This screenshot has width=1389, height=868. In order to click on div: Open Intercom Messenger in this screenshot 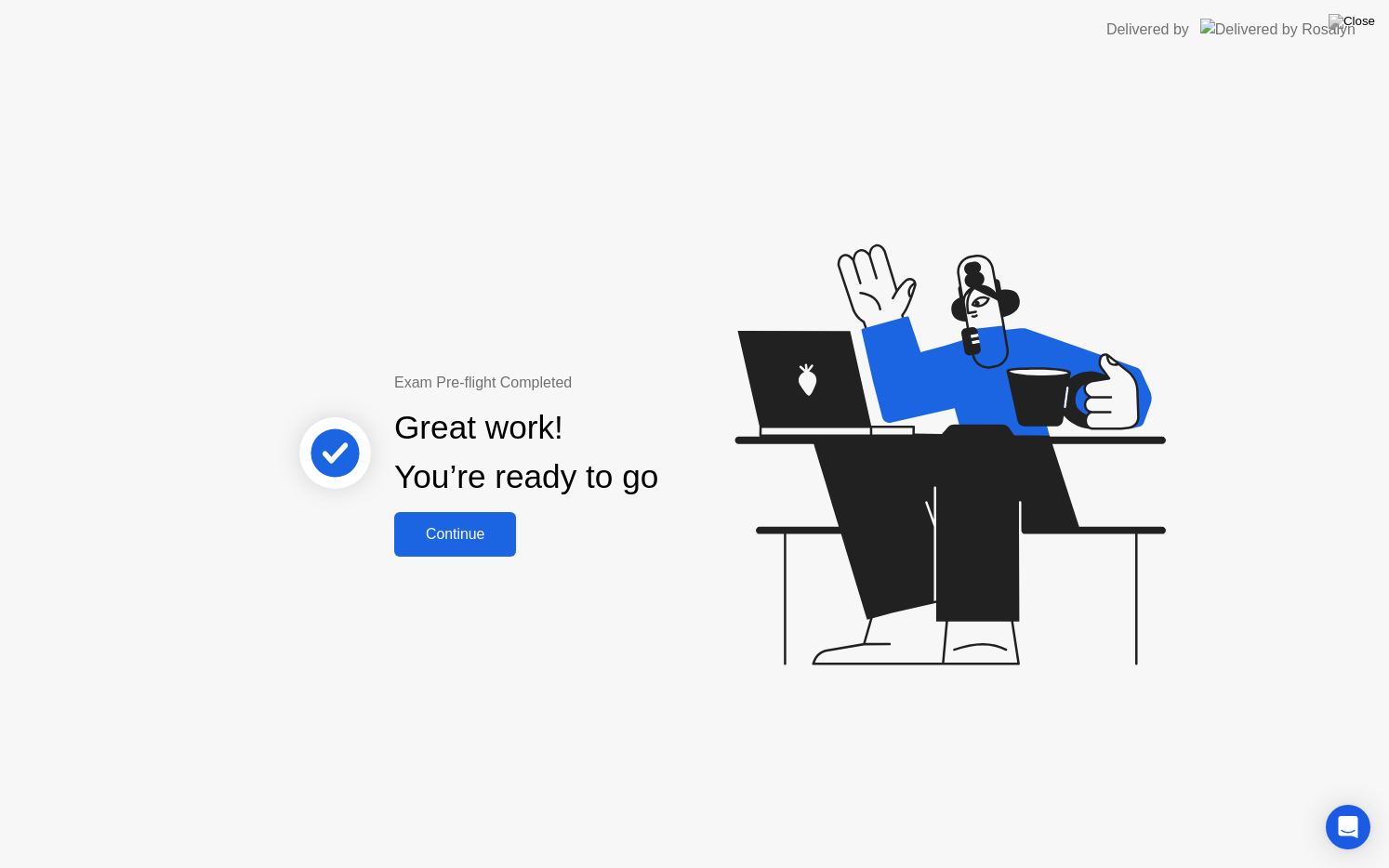, I will do `click(1348, 827)`.